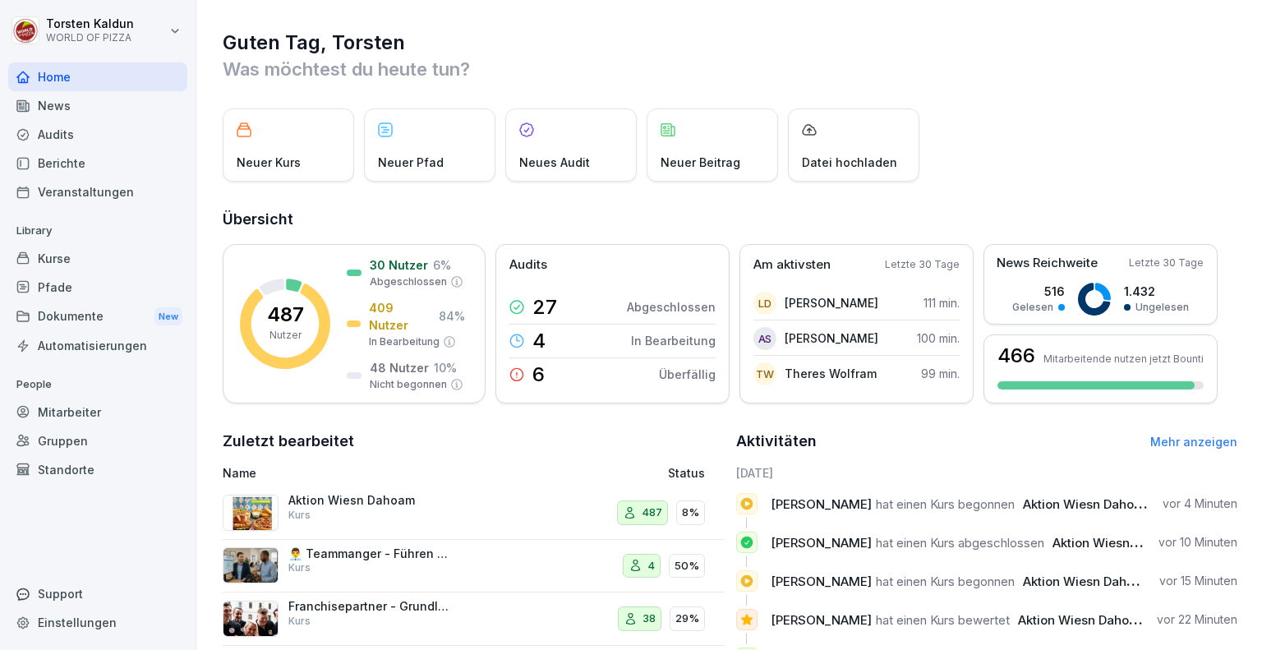 The height and width of the screenshot is (650, 1262). What do you see at coordinates (1199, 503) in the screenshot?
I see `p: vor 4 Minuten` at bounding box center [1199, 503].